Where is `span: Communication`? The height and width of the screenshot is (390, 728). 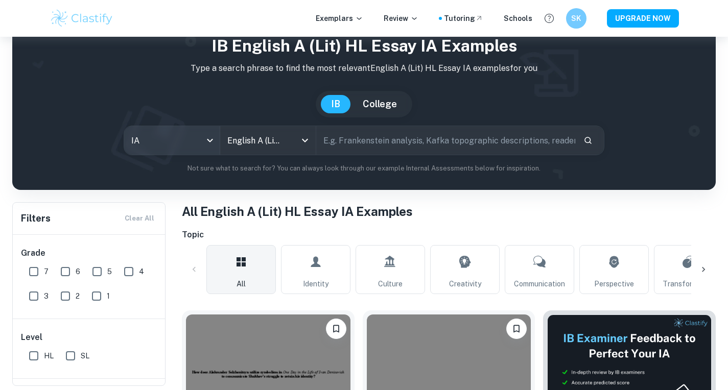
span: Communication is located at coordinates (539, 284).